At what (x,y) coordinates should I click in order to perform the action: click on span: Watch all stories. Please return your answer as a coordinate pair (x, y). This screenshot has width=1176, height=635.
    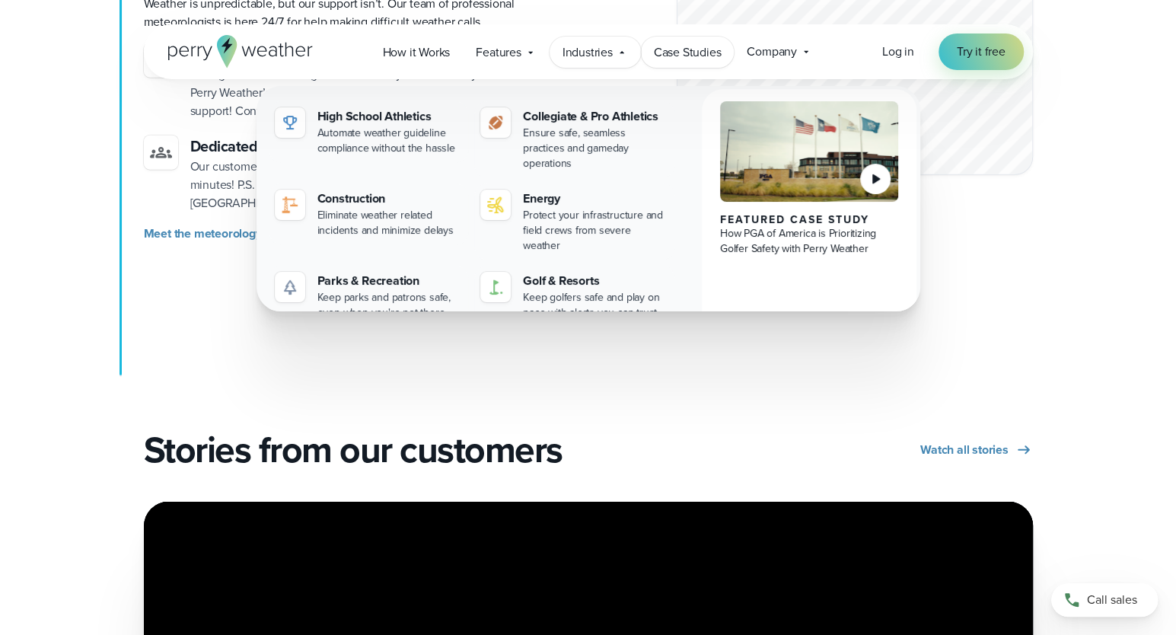
    Looking at the image, I should click on (964, 450).